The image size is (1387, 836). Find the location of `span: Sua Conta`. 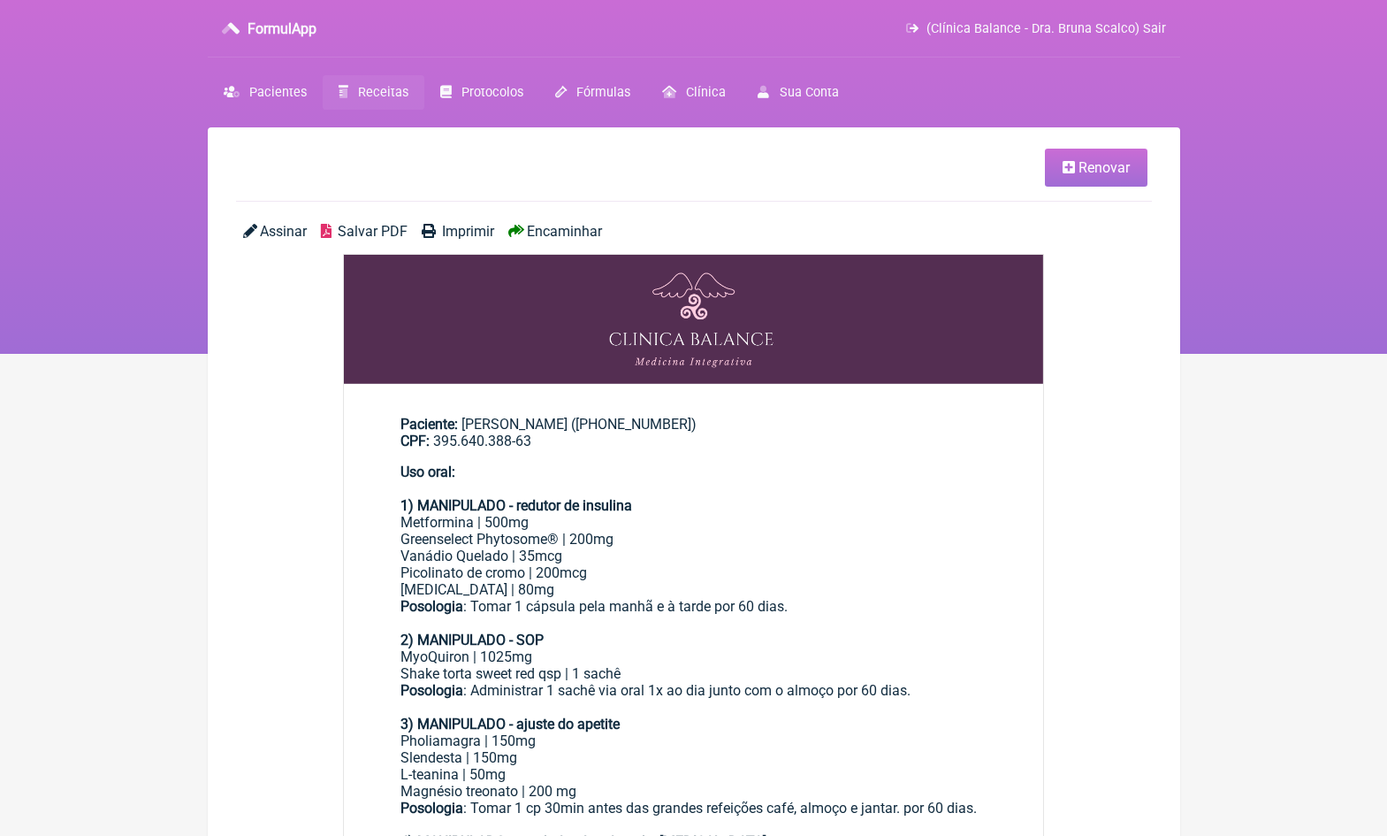

span: Sua Conta is located at coordinates (809, 92).